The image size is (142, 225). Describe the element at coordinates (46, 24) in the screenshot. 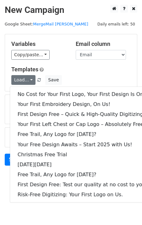

I see `small: Google Sheet:` at that location.